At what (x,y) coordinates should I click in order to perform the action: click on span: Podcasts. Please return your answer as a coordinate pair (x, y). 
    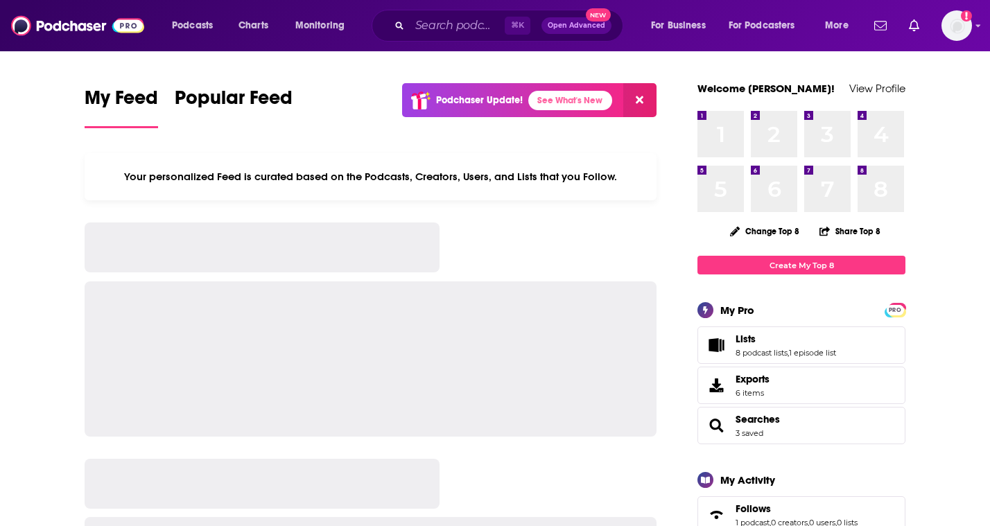
    Looking at the image, I should click on (192, 26).